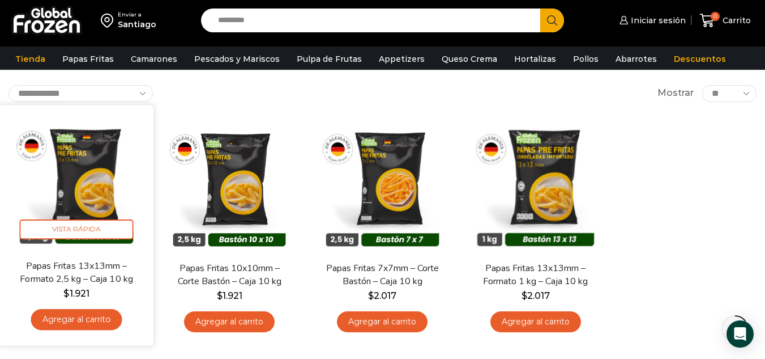 This screenshot has width=765, height=359. I want to click on span: Mostrar, so click(676, 93).